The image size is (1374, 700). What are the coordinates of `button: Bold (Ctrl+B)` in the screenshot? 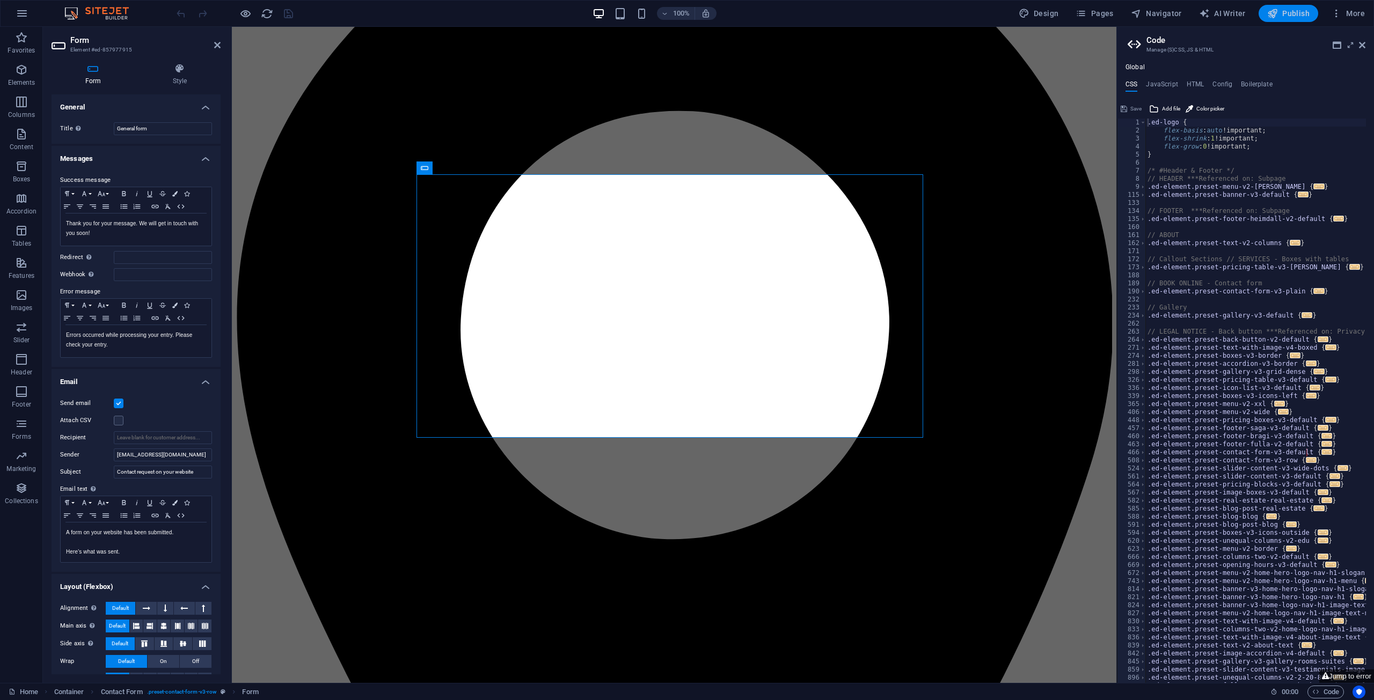 It's located at (124, 503).